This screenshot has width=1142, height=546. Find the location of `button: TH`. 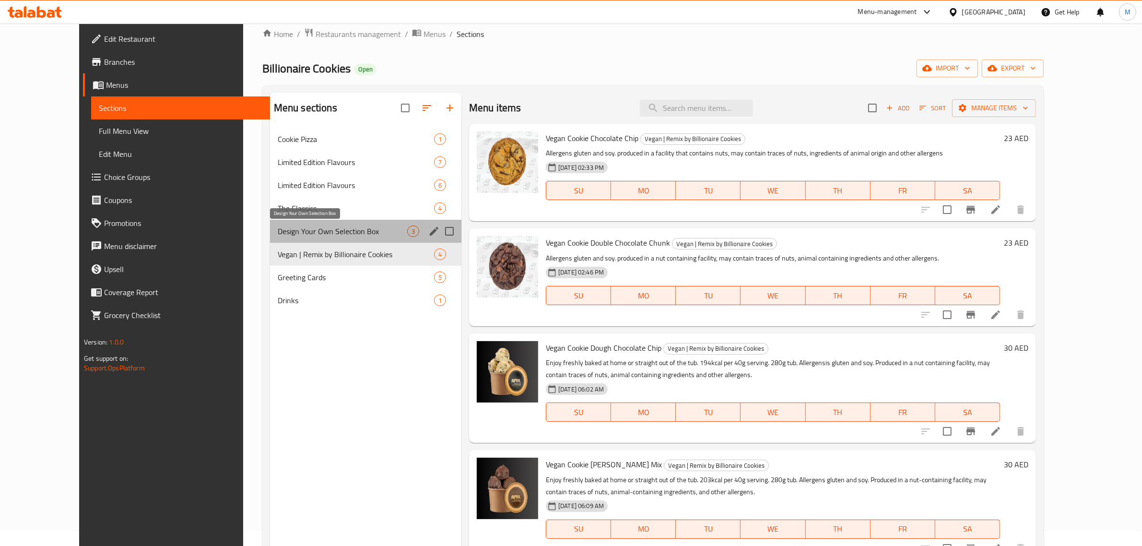

button: TH is located at coordinates (838, 296).